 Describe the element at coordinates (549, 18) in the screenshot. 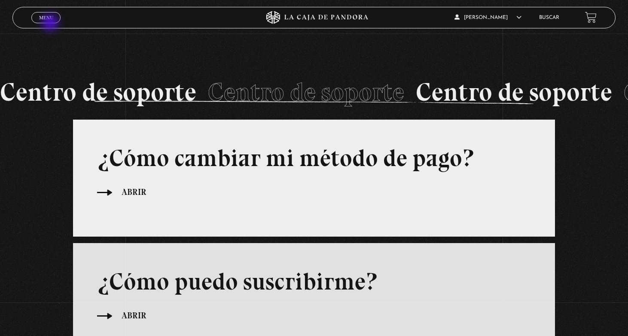

I see `a: Buscar` at that location.